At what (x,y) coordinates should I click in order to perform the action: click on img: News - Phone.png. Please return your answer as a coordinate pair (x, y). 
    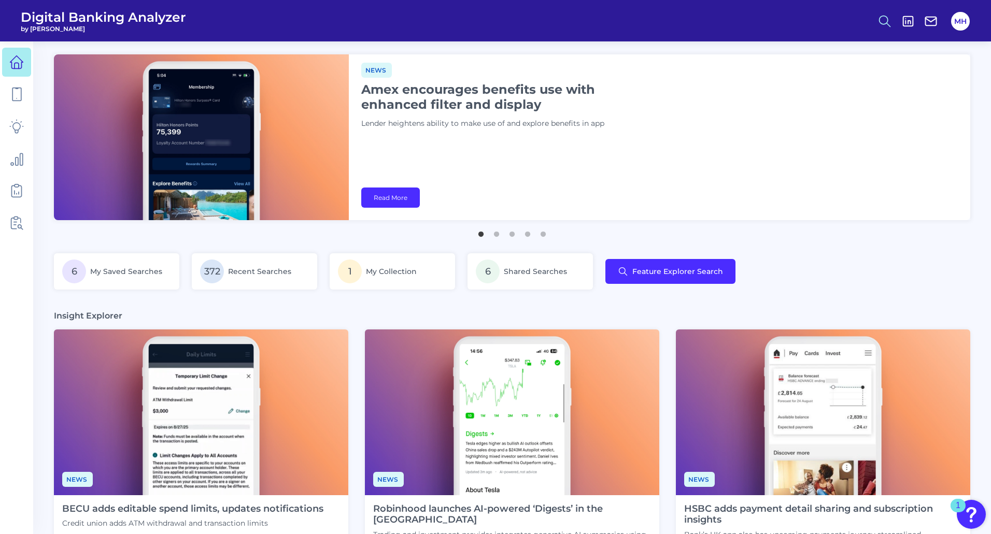
    Looking at the image, I should click on (823, 413).